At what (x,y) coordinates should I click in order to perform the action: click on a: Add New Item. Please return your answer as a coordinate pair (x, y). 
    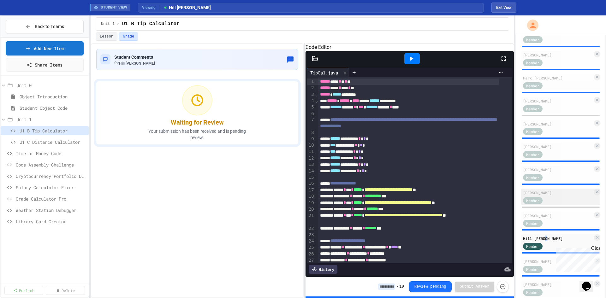
    Looking at the image, I should click on (44, 48).